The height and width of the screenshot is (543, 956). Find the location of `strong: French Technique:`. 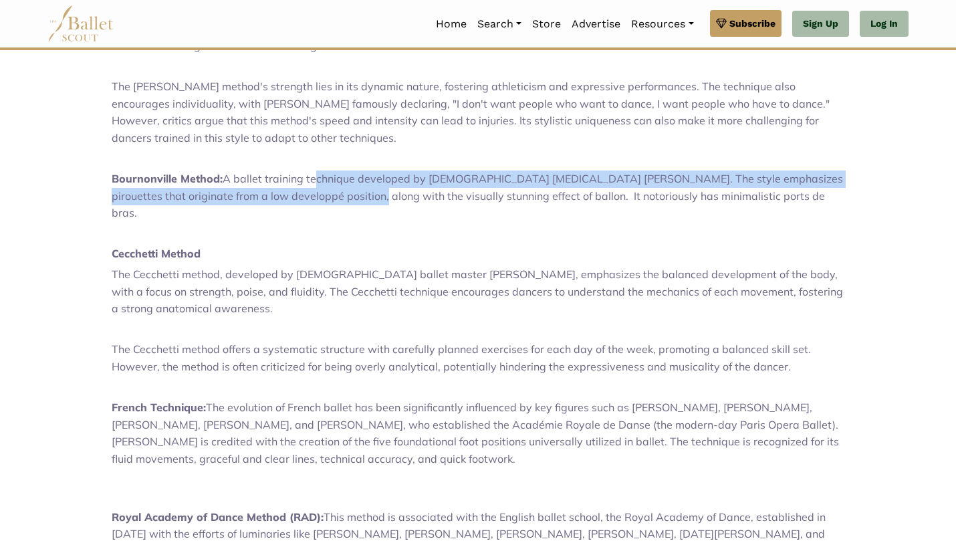

strong: French Technique: is located at coordinates (158, 407).